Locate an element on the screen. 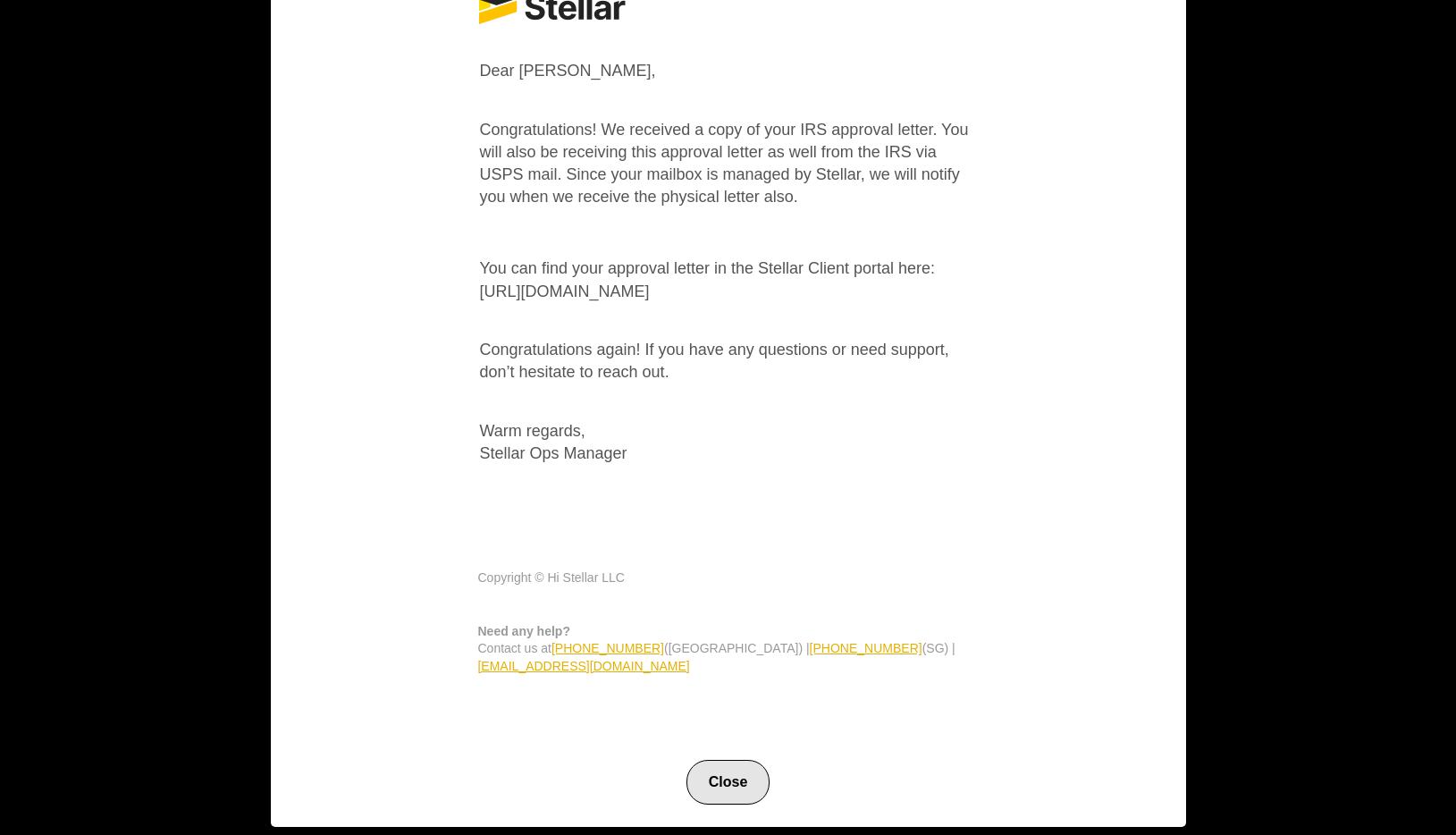 The height and width of the screenshot is (835, 1456). p: Warm regards, Stellar Ops Manager is located at coordinates (727, 442).